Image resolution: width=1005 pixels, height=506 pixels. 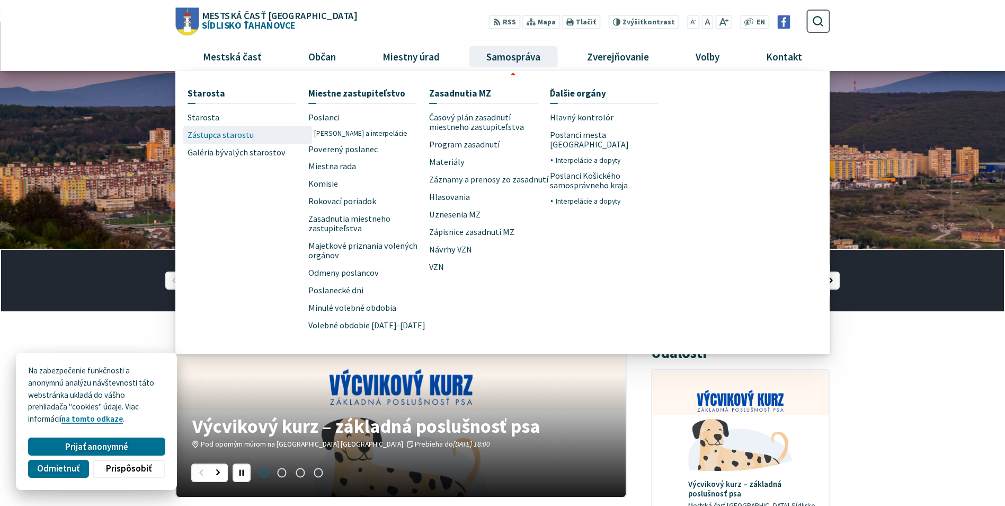 What do you see at coordinates (643, 22) in the screenshot?
I see `button: Zvýšiťkontrast` at bounding box center [643, 22].